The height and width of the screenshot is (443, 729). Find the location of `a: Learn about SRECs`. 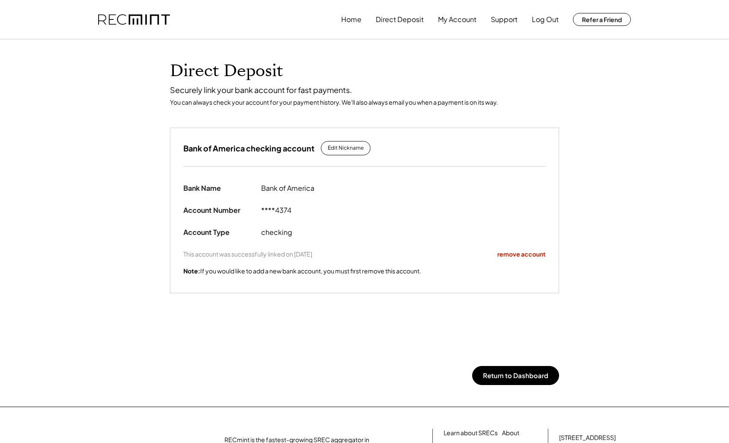

a: Learn about SRECs is located at coordinates (470, 433).